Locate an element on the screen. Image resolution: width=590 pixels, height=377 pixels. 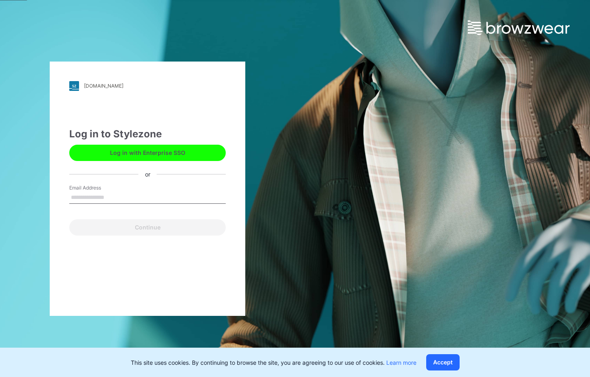
div: Log in to Stylezone is located at coordinates (147, 134).